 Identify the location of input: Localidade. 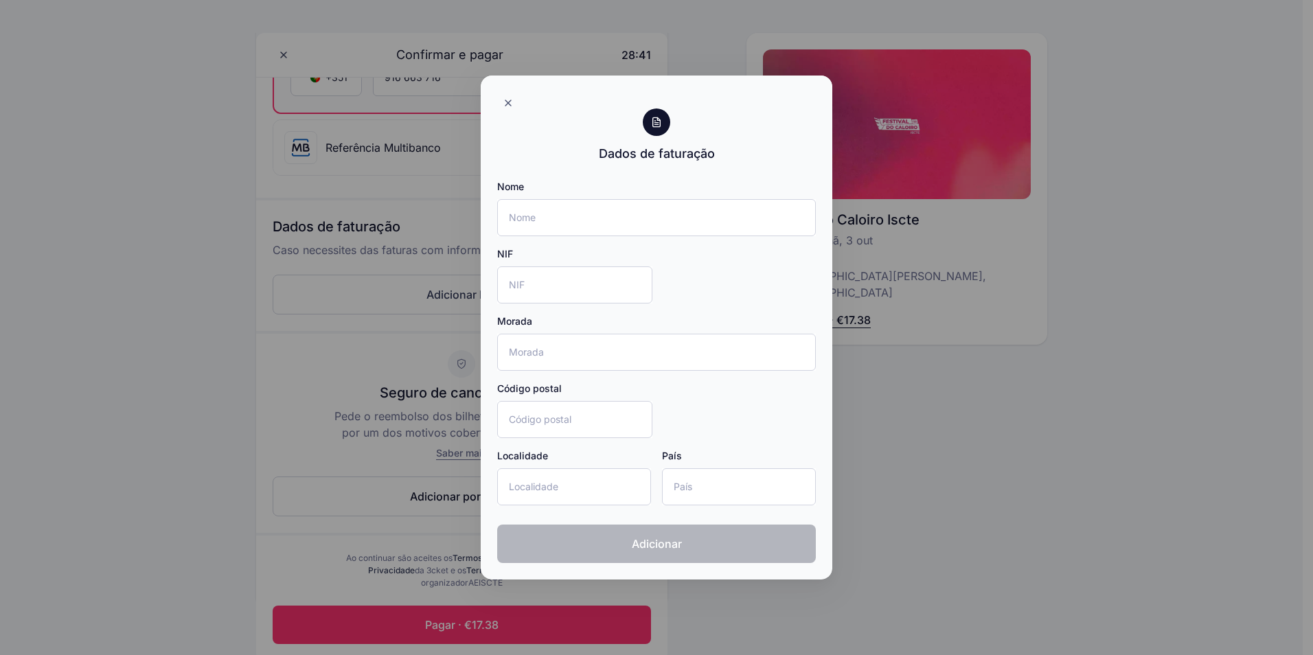
(574, 487).